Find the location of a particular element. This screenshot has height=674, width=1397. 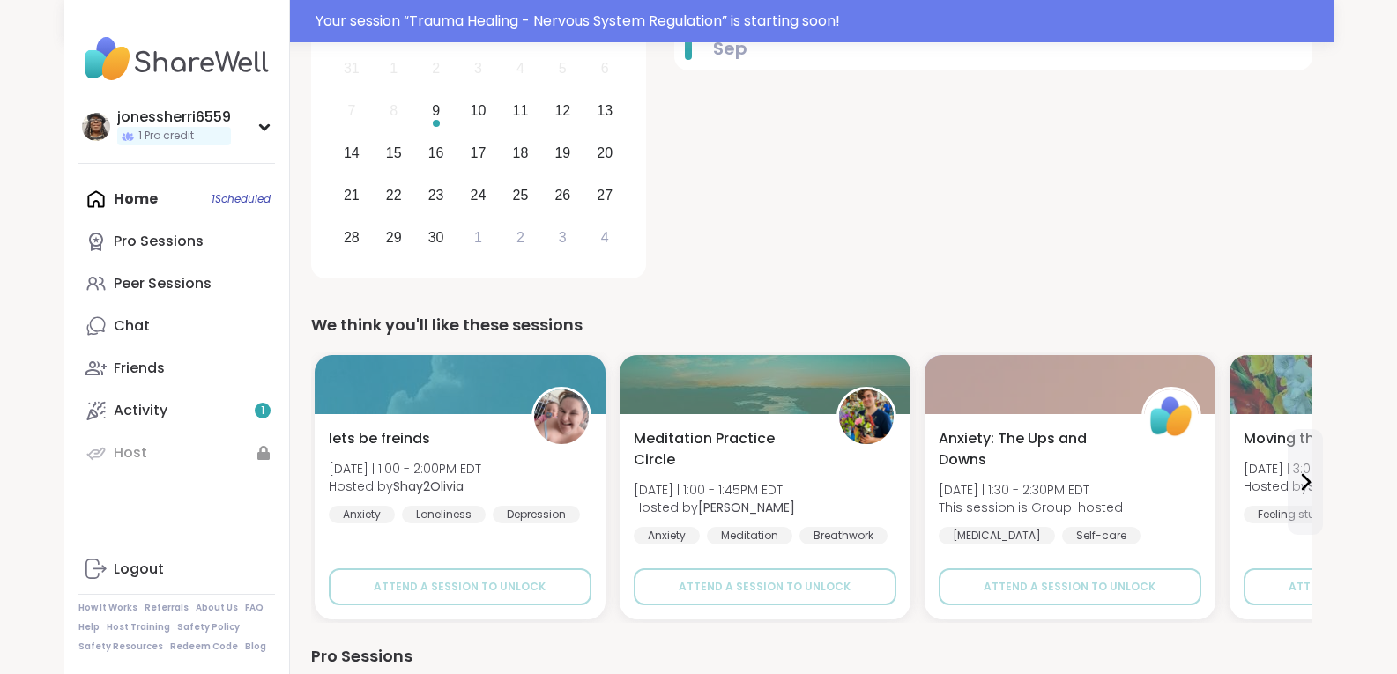

div: Choose Sunday, September 21st, 2025 is located at coordinates (352, 195).